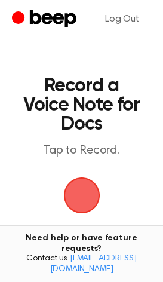 This screenshot has height=282, width=163. What do you see at coordinates (122, 19) in the screenshot?
I see `a: Log Out` at bounding box center [122, 19].